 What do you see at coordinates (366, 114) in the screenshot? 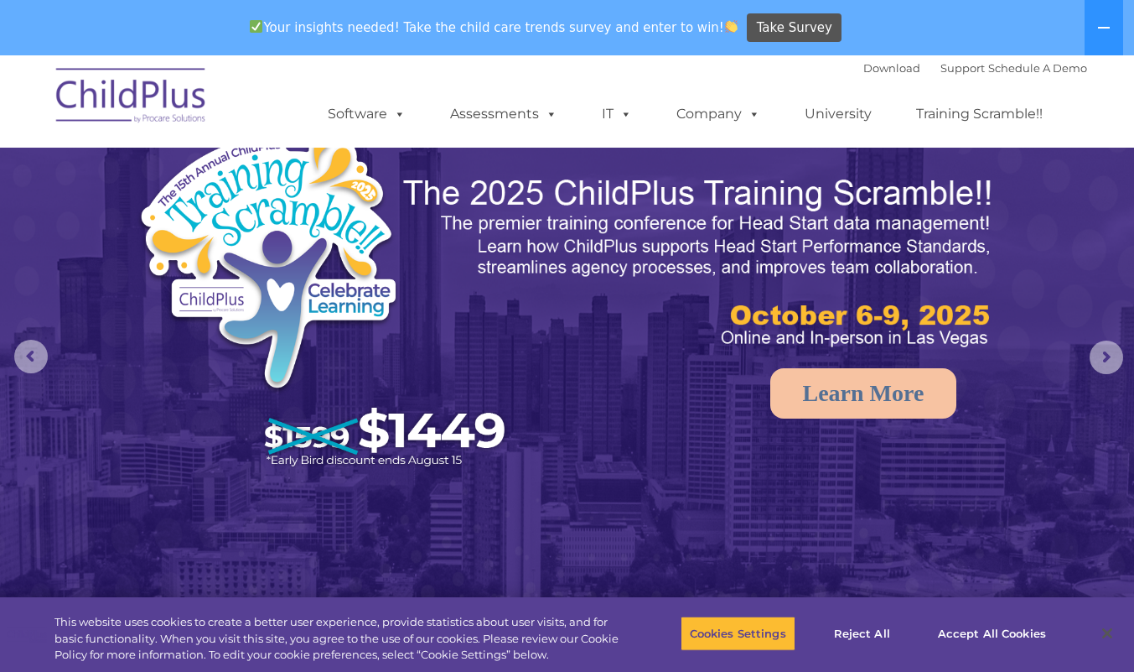
I see `a: Software` at bounding box center [366, 114].